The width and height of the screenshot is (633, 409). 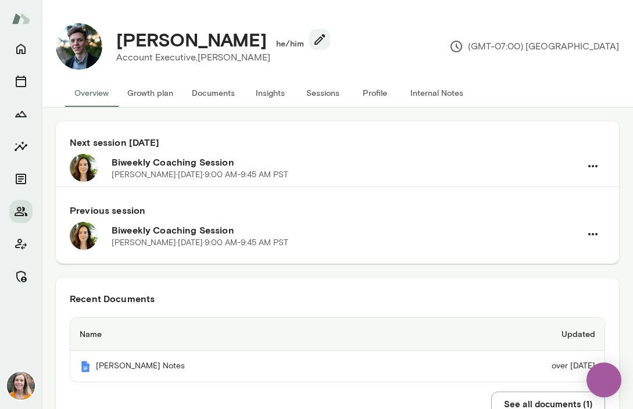 What do you see at coordinates (21, 277) in the screenshot?
I see `button: Manage` at bounding box center [21, 277].